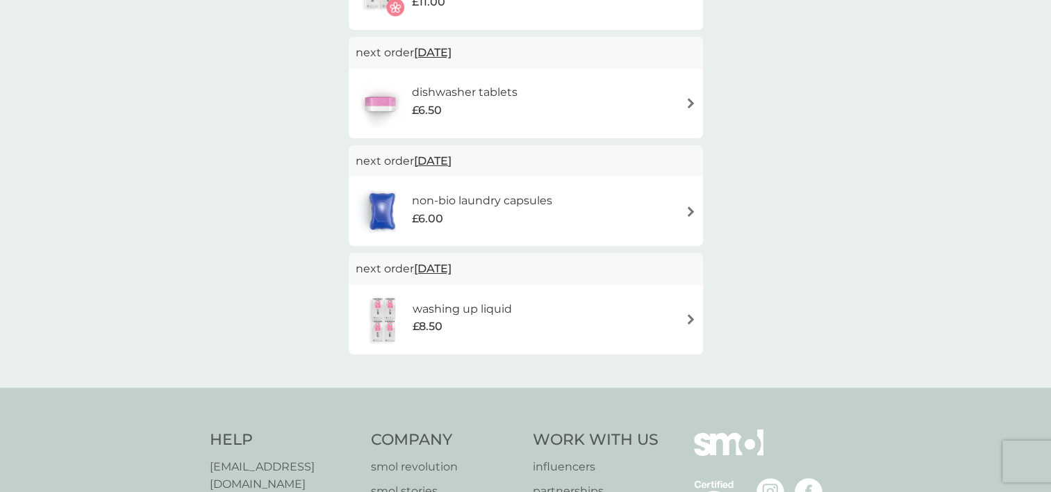 The image size is (1051, 492). What do you see at coordinates (384, 320) in the screenshot?
I see `img: washing up liquid` at bounding box center [384, 320].